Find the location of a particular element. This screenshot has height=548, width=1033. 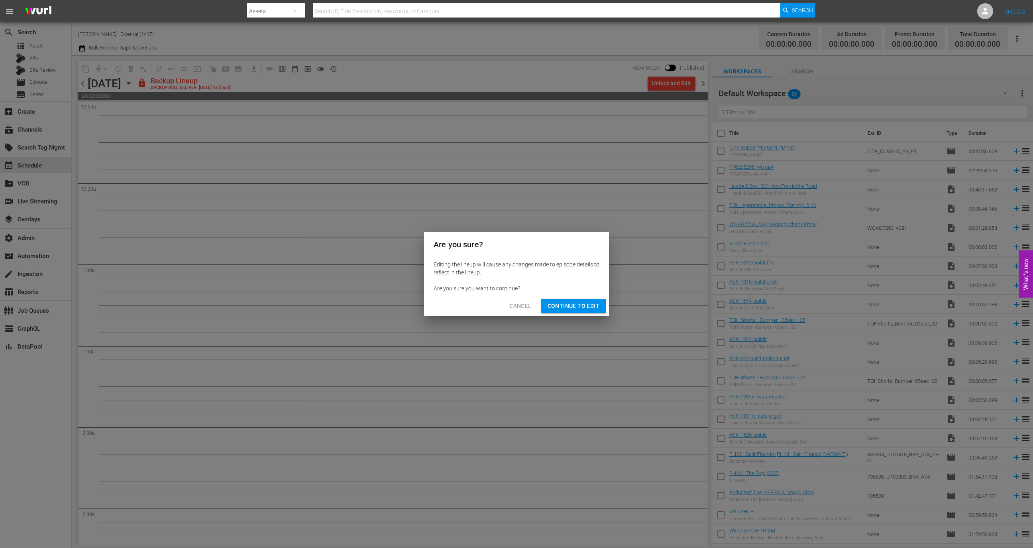

span: Continue to Edit is located at coordinates (573, 306).